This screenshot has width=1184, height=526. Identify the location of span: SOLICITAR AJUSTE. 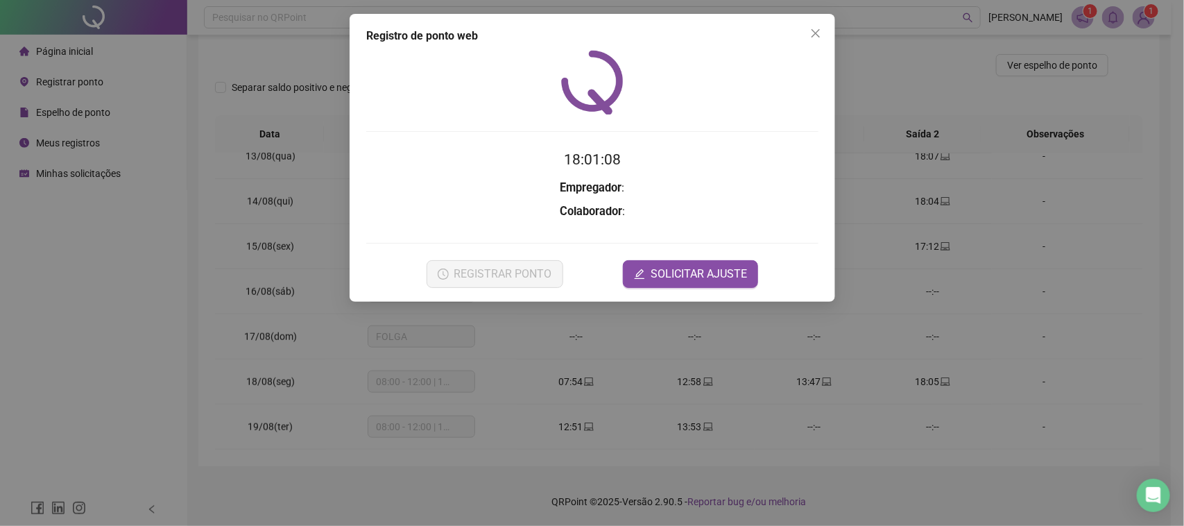
(699, 274).